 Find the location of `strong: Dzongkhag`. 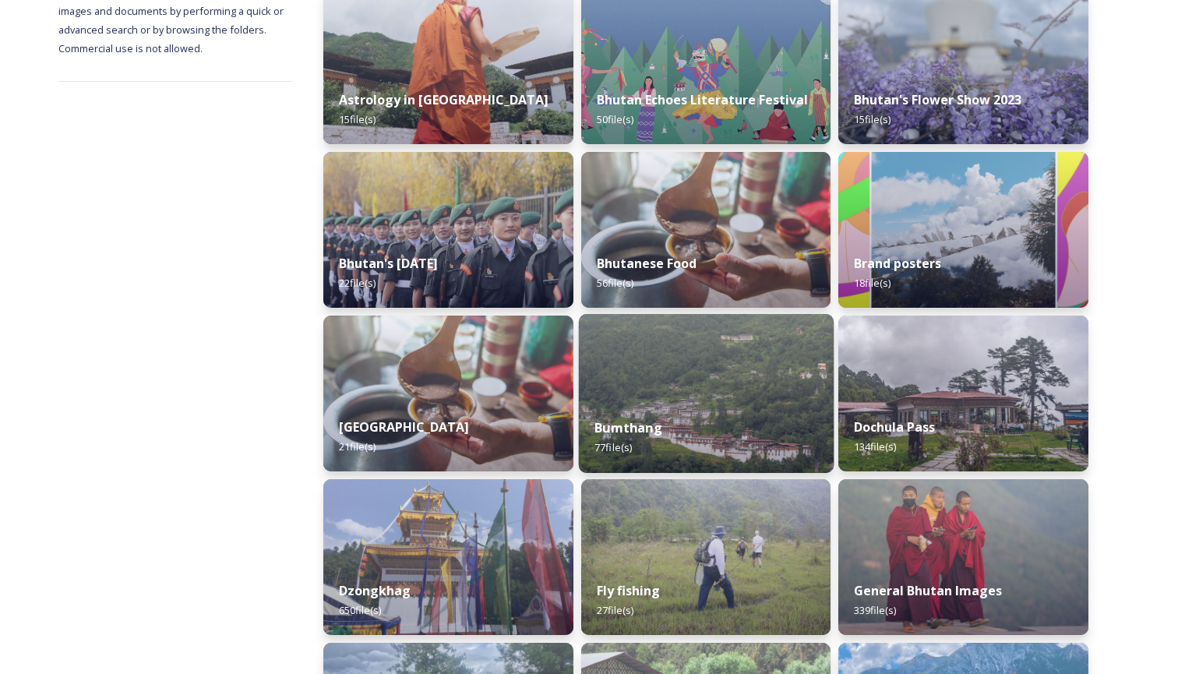

strong: Dzongkhag is located at coordinates (375, 591).